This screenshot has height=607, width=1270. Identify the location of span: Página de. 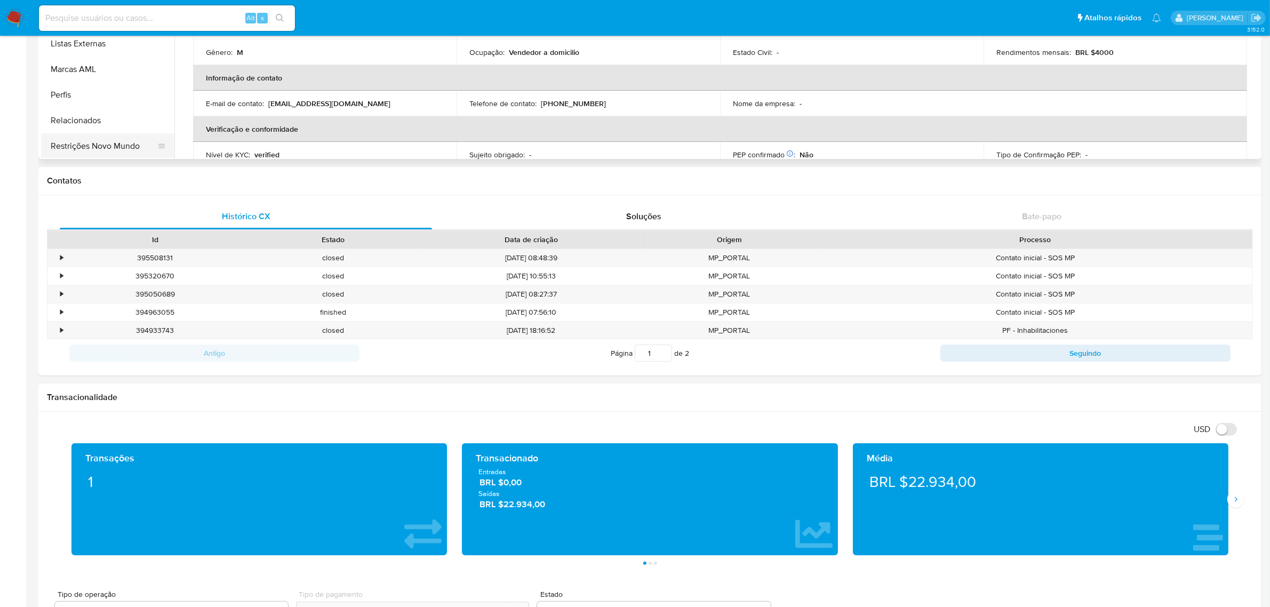
(650, 353).